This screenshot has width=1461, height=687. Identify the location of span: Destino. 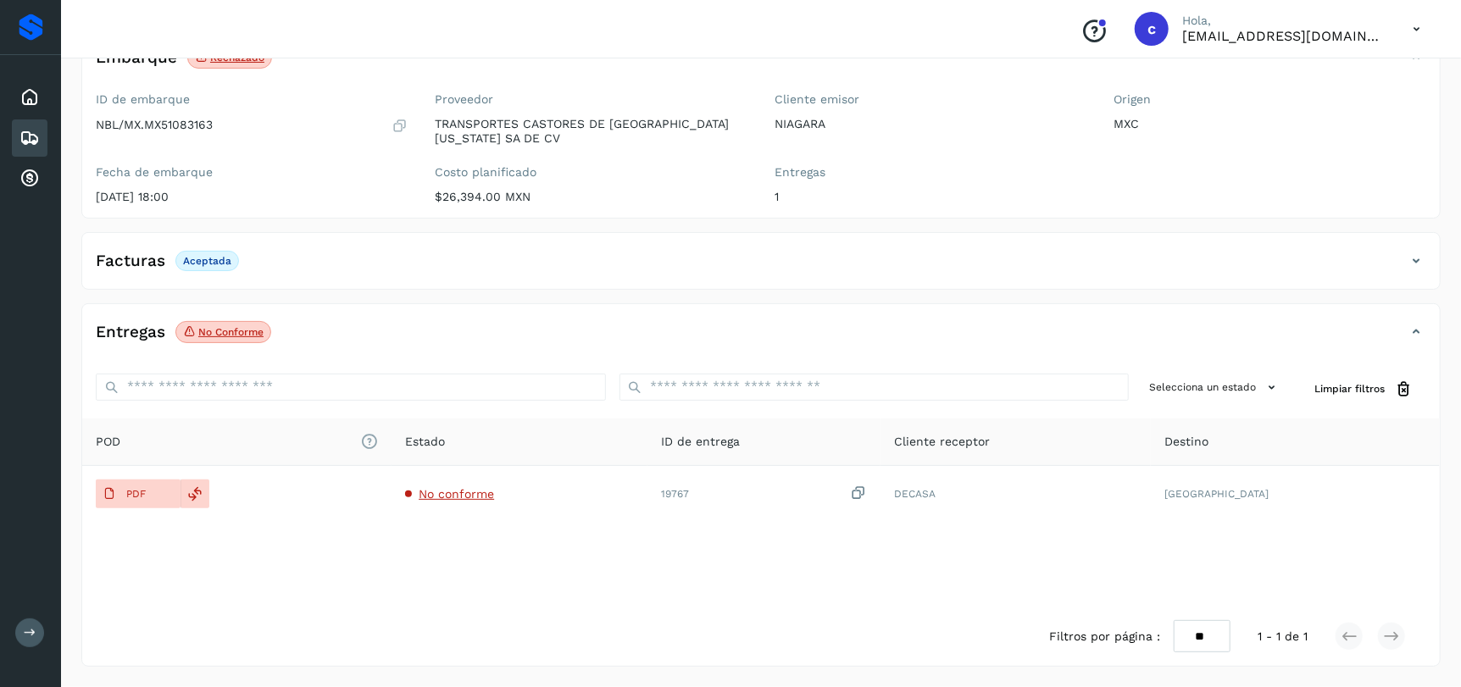
(1187, 442).